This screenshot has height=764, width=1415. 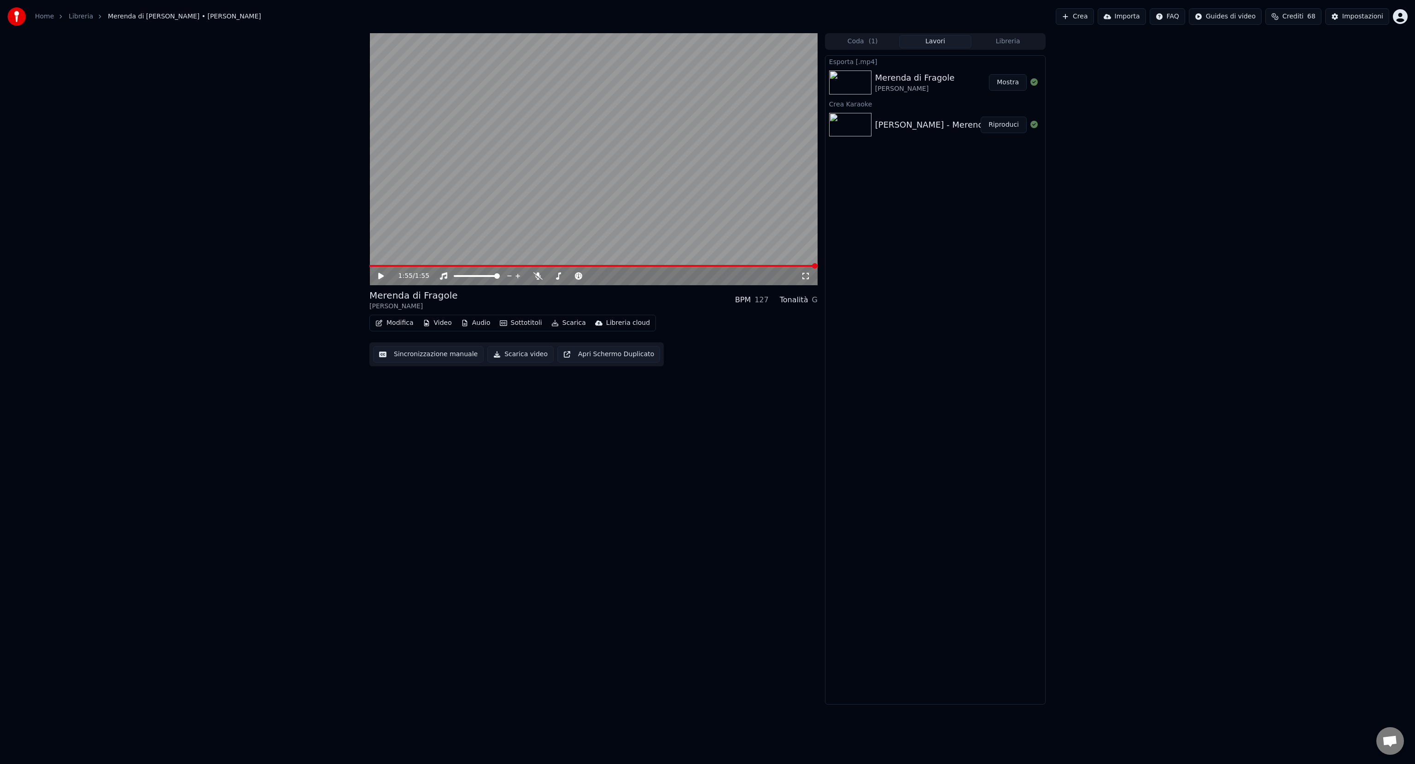 What do you see at coordinates (863, 41) in the screenshot?
I see `button: Coda` at bounding box center [863, 41].